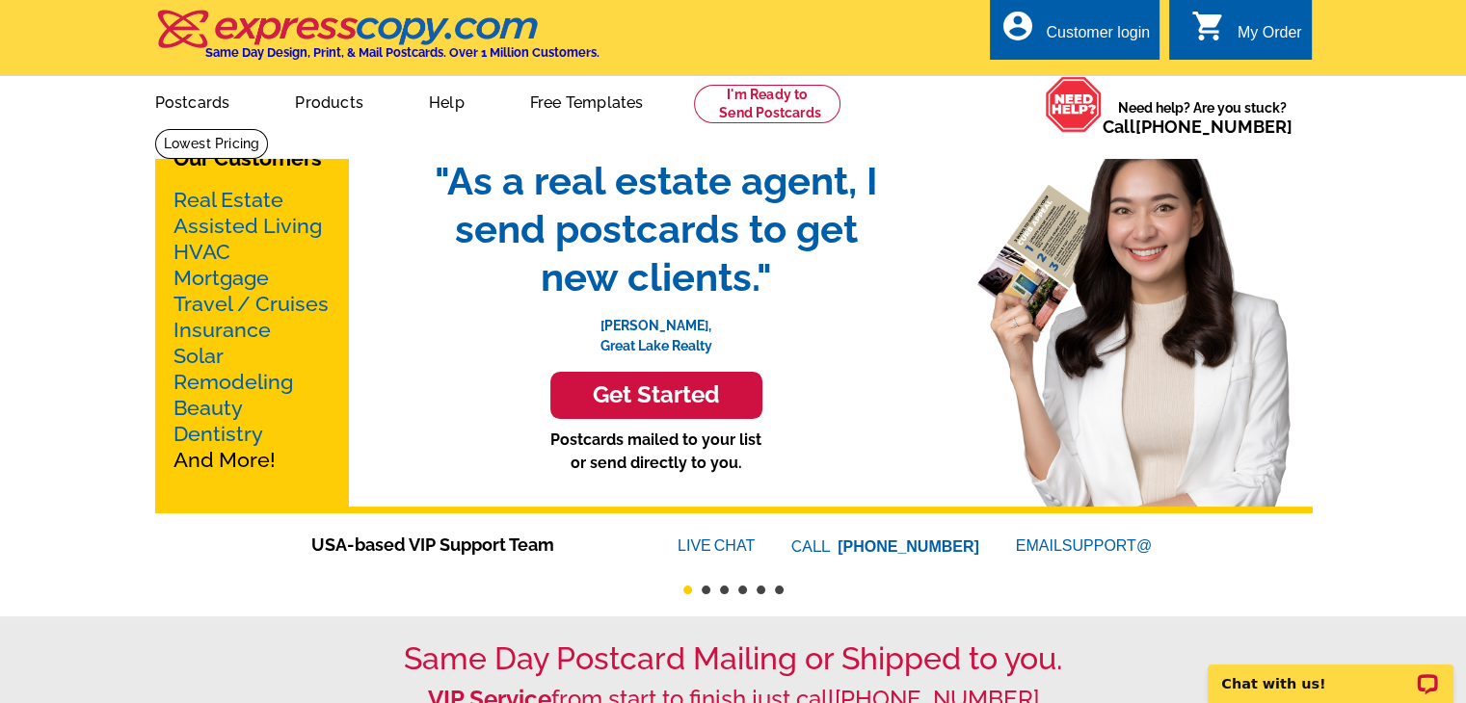 This screenshot has height=703, width=1466. Describe the element at coordinates (760, 590) in the screenshot. I see `button: 5 of 6` at that location.